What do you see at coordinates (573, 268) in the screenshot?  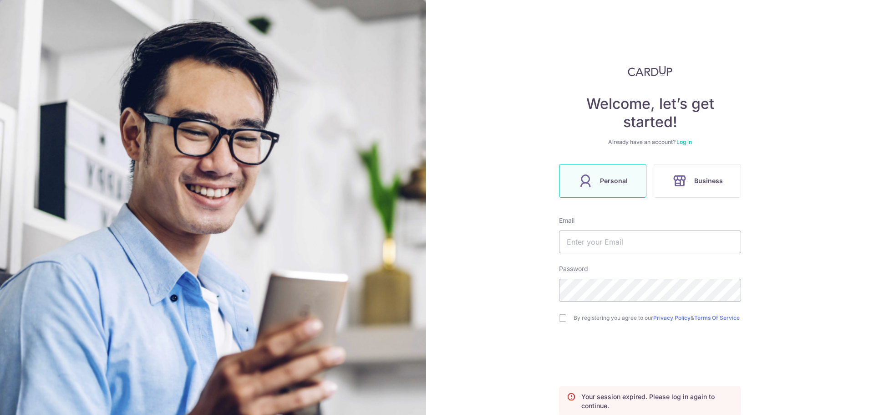 I see `label: Password` at bounding box center [573, 268].